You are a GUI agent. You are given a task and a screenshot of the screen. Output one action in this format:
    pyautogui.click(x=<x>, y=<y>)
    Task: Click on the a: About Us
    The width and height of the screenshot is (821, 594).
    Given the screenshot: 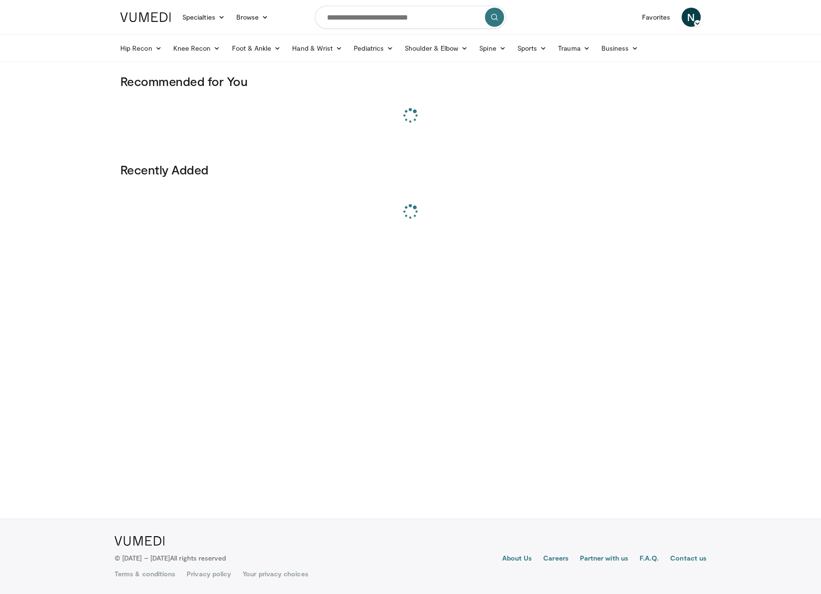 What is the action you would take?
    pyautogui.click(x=517, y=559)
    